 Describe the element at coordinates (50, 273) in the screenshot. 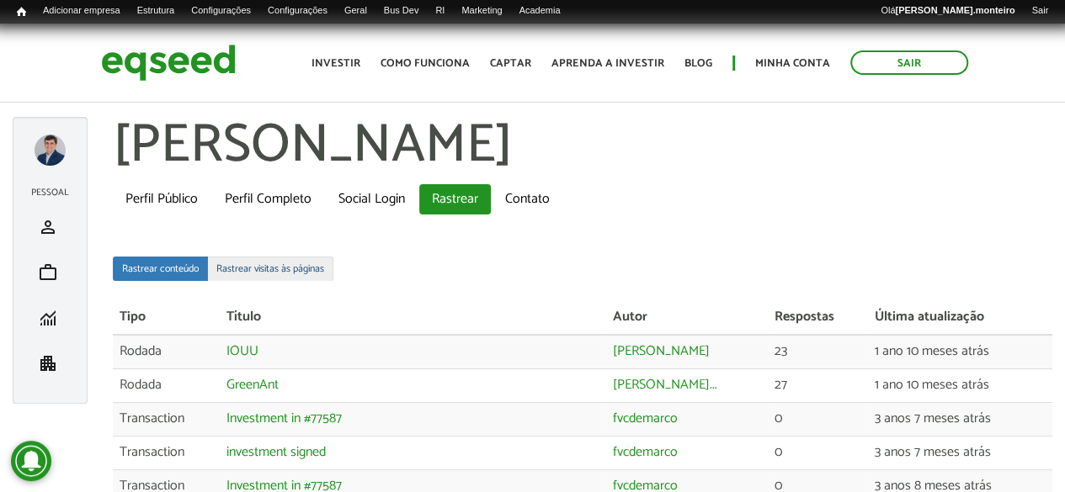

I see `a: work` at that location.